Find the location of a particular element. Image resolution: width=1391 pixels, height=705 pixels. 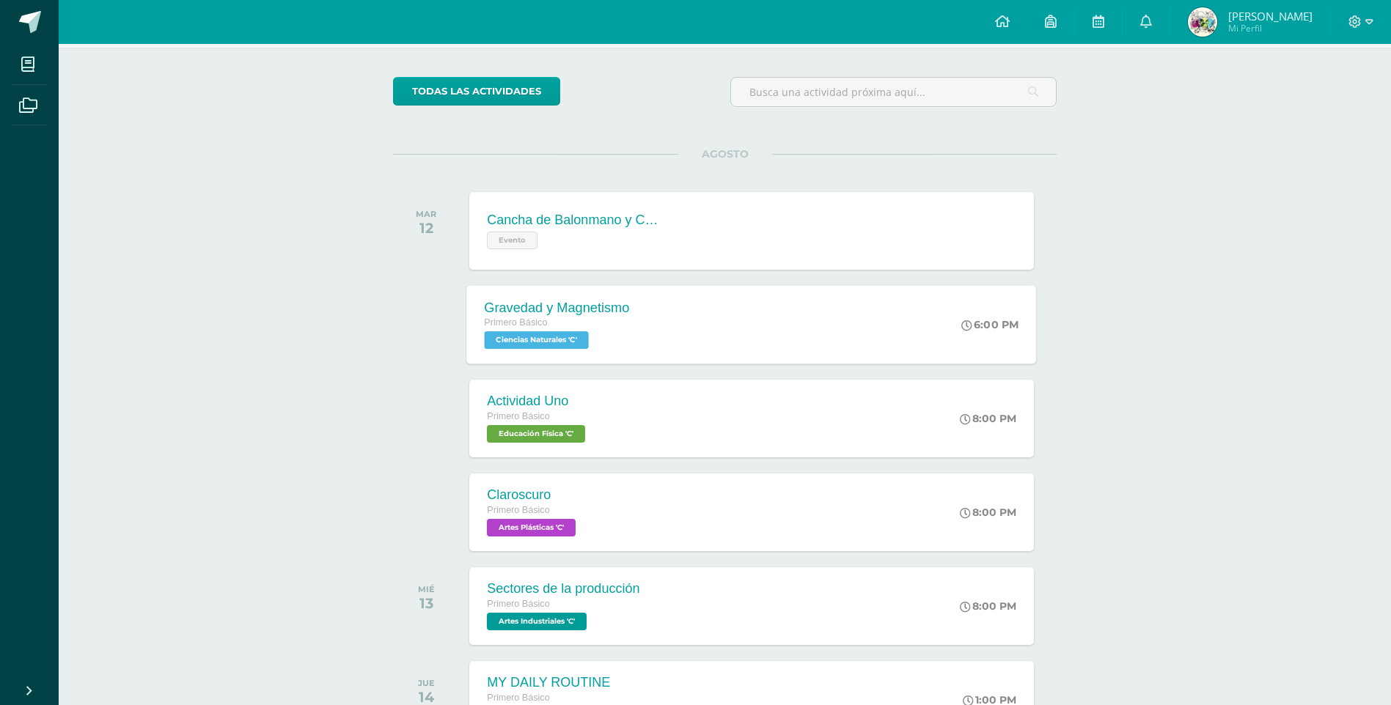

span: Educación Física 'C' is located at coordinates (536, 434).